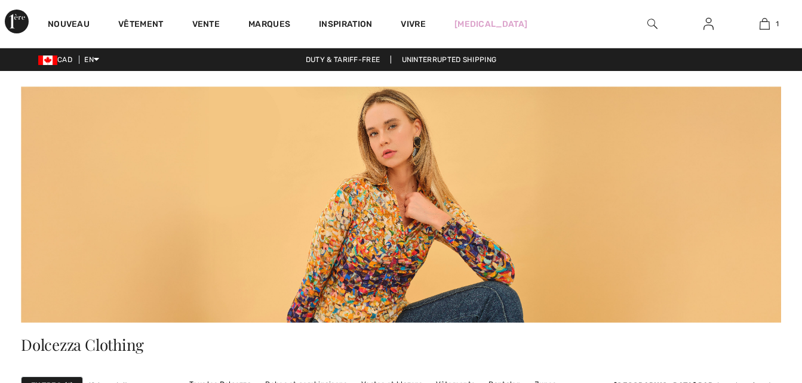  What do you see at coordinates (764, 24) in the screenshot?
I see `a: 1` at bounding box center [764, 24].